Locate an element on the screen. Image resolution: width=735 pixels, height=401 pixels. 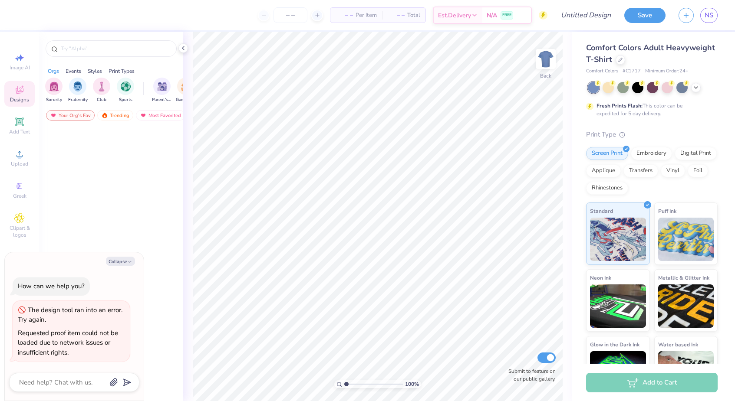
div: Print Types is located at coordinates (121, 71).